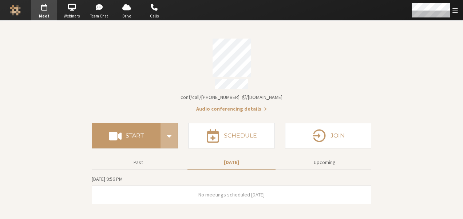  Describe the element at coordinates (338, 136) in the screenshot. I see `h4: Join` at that location.